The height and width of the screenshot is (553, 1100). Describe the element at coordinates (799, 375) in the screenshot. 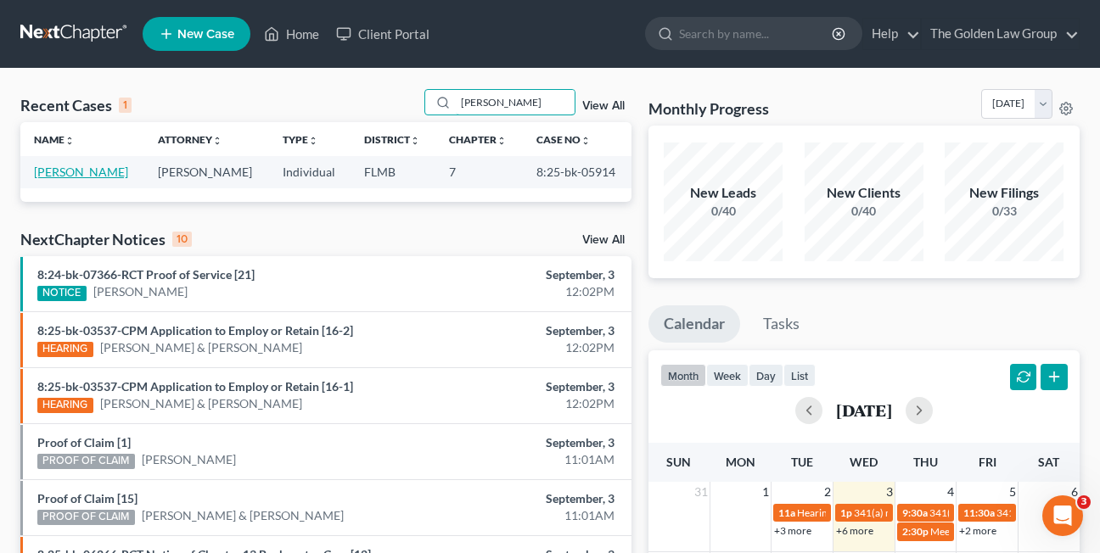

I see `button: list` at that location.